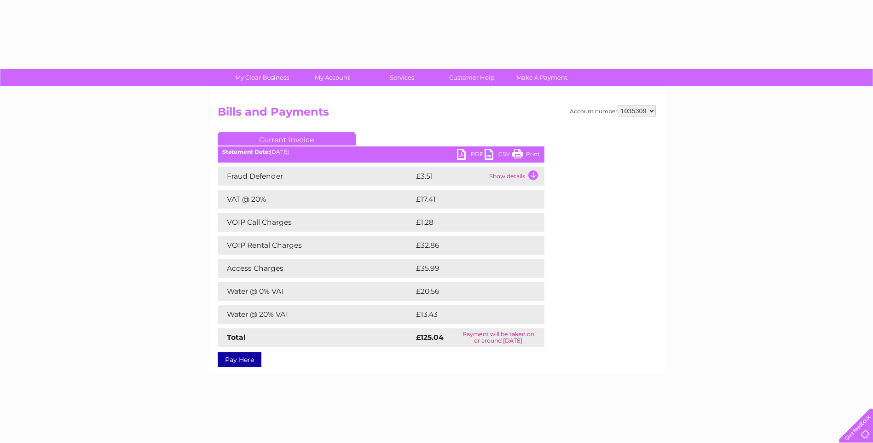 This screenshot has width=873, height=443. I want to click on td: £20.56, so click(470, 291).